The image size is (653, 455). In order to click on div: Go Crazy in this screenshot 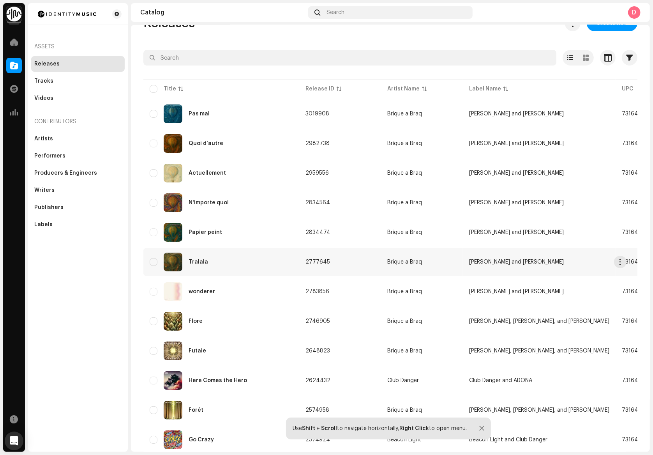, I will do `click(201, 439)`.